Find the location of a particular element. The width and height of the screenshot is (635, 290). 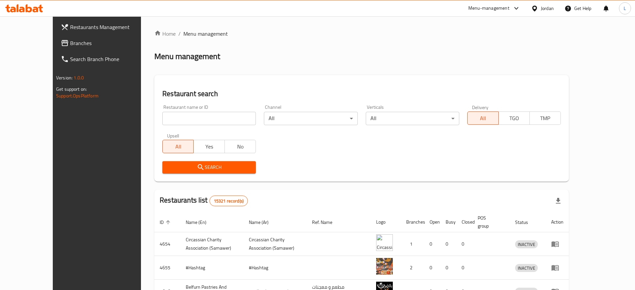

span: Version: is located at coordinates (64, 78).